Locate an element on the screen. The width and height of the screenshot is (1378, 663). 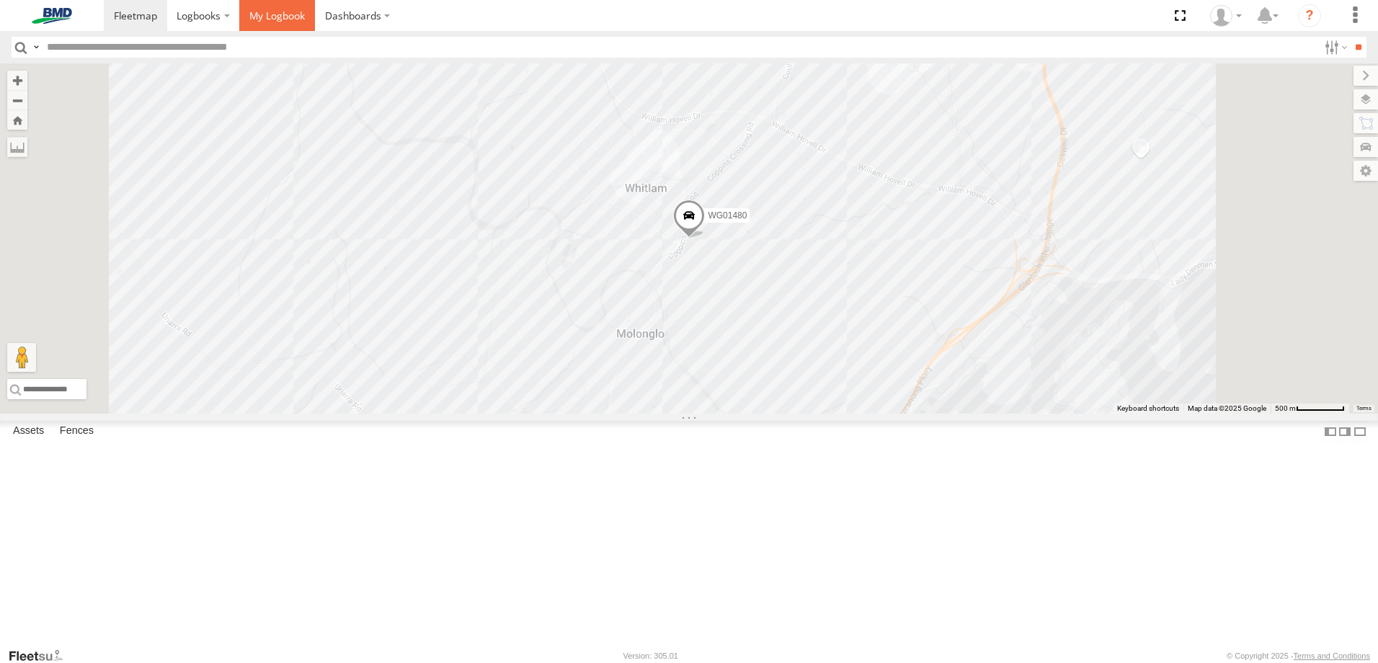
div: Matthew Gaiter is located at coordinates (1226, 16).